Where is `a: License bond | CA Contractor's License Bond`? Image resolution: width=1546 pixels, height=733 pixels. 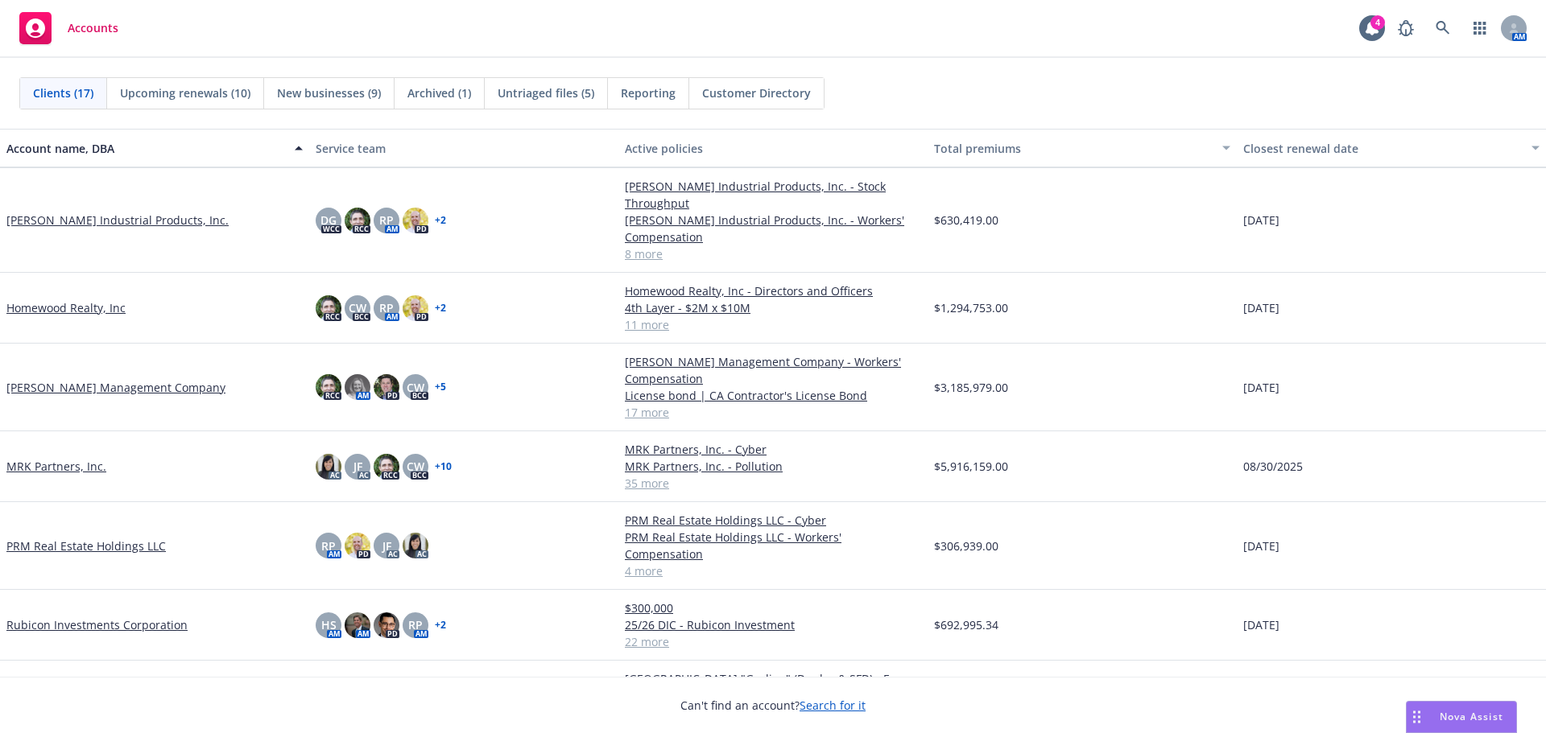
a: License bond | CA Contractor's License Bond is located at coordinates (773, 395).